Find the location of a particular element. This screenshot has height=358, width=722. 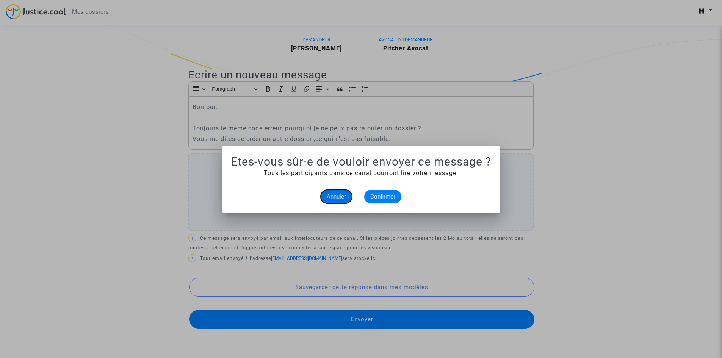

h1: Etes-vous sûr·e de vouloir envoyer ce message ? is located at coordinates (361, 162).